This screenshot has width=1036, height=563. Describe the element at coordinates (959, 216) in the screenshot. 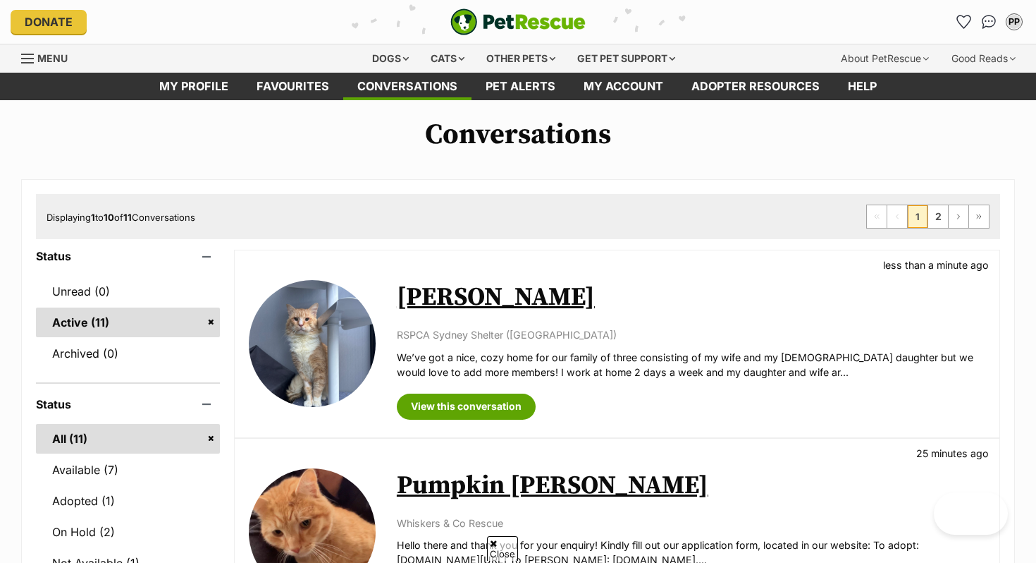

I see `a: Next page` at that location.